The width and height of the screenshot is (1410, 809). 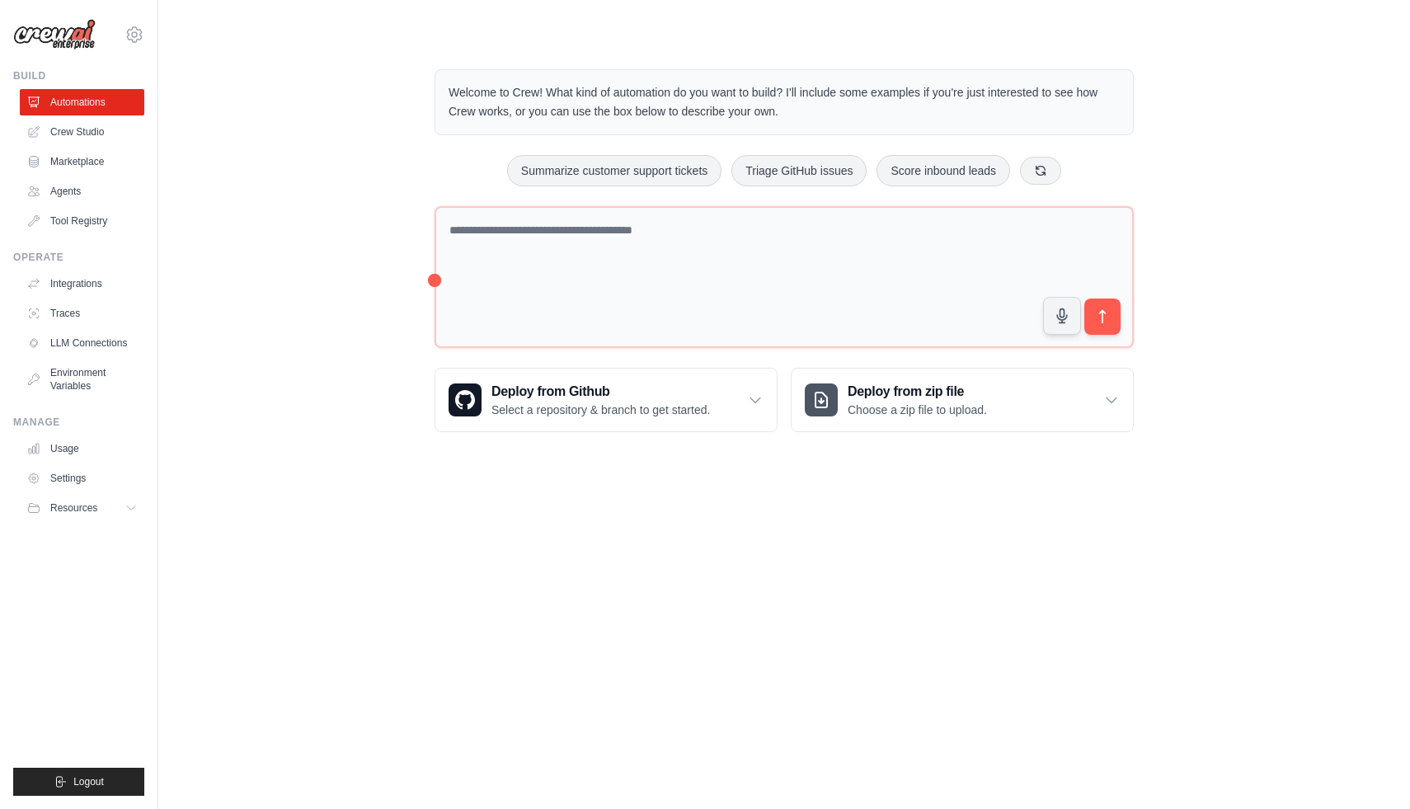 I want to click on button: Resources, so click(x=82, y=508).